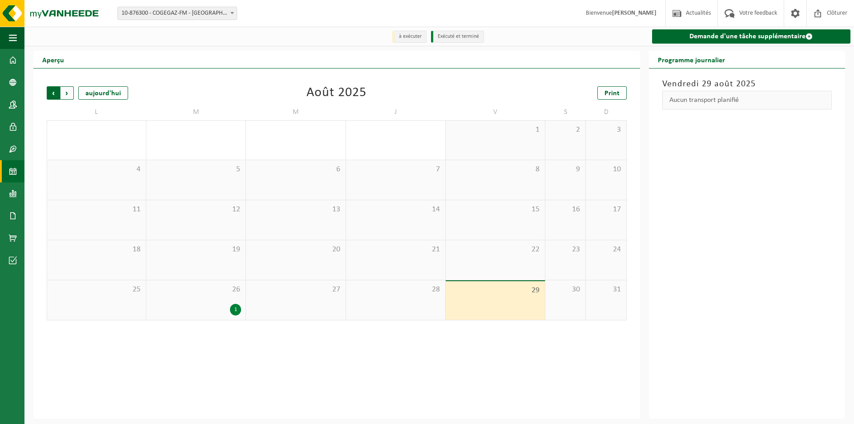 The image size is (854, 424). Describe the element at coordinates (295, 250) in the screenshot. I see `span: 20` at that location.